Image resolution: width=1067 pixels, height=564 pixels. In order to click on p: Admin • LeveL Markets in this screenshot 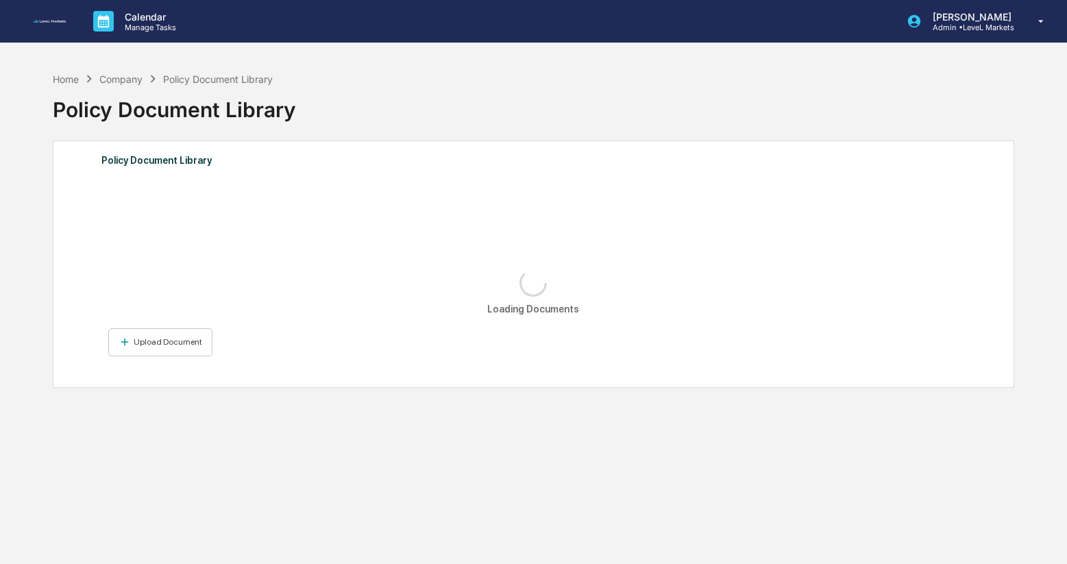, I will do `click(970, 27)`.